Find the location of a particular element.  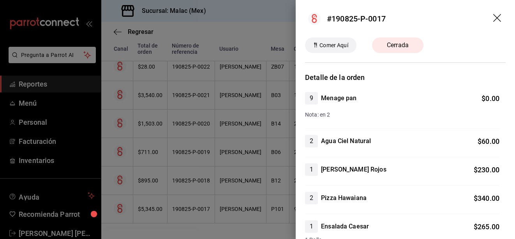

span: Cerrada is located at coordinates (398, 45).